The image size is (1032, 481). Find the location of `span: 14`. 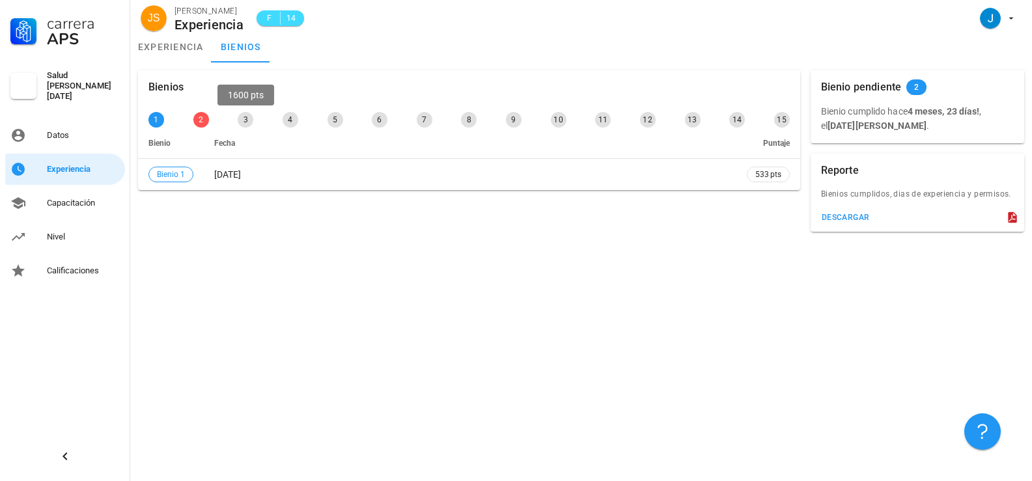

span: 14 is located at coordinates (291, 18).